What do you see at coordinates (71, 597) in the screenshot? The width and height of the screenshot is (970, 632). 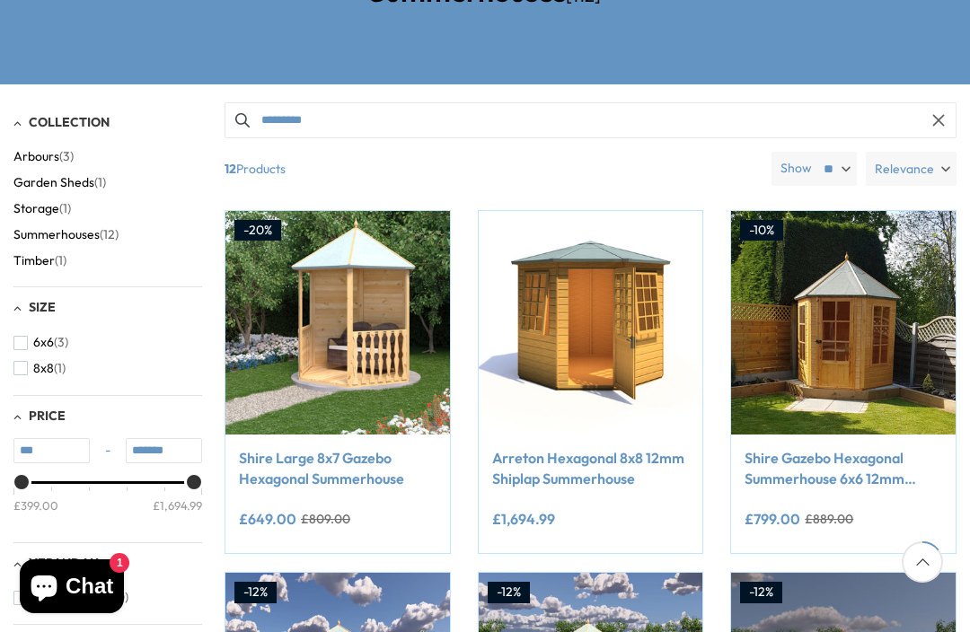 I see `button: No Verandah` at bounding box center [71, 597].